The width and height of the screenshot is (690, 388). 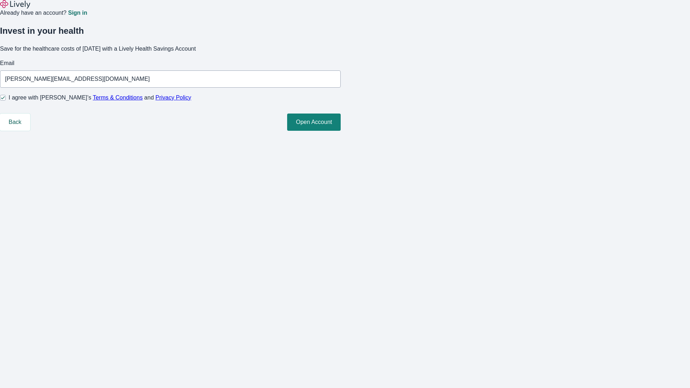 I want to click on a: Sign in, so click(x=77, y=13).